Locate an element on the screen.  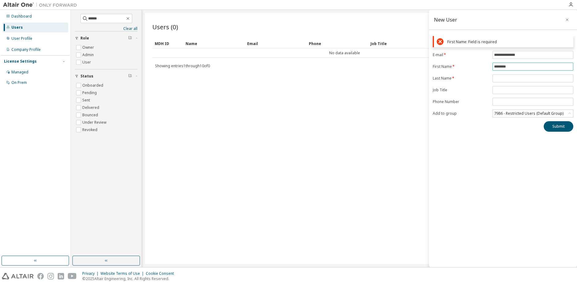
div: On Prem is located at coordinates (19, 83).